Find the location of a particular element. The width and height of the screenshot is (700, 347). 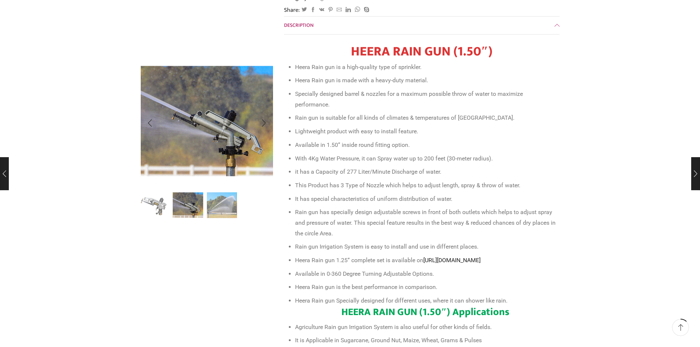

li: Rain gun has specially design adjustable screws in front of both outlets which helps to adjust sp... is located at coordinates (425, 223).